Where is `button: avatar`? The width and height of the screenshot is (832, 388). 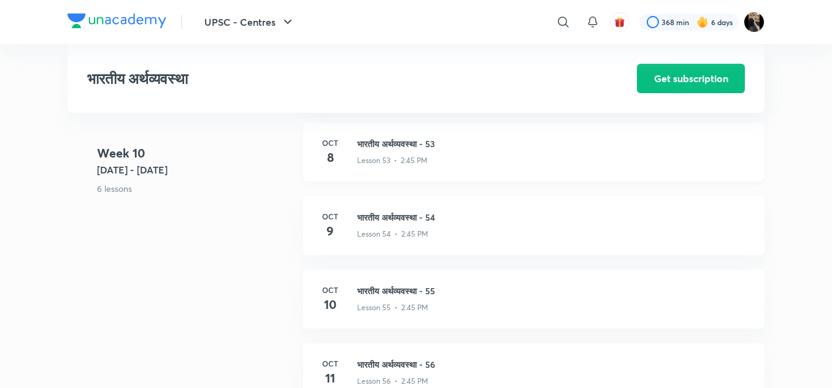 button: avatar is located at coordinates (620, 22).